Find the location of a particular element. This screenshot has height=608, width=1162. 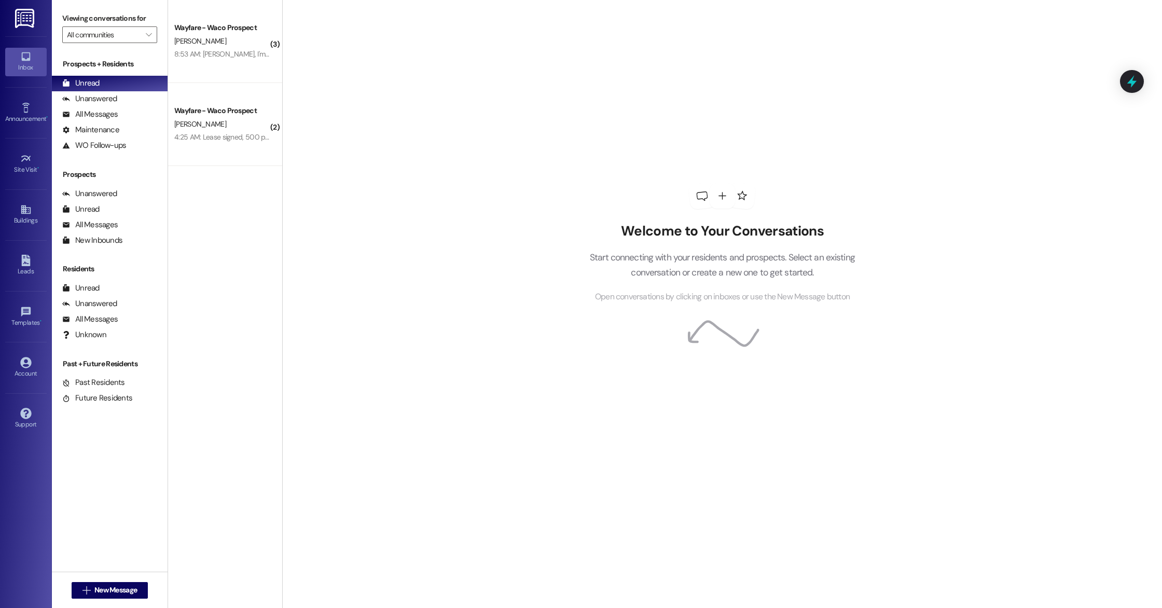

button: New Message is located at coordinates (110, 591).